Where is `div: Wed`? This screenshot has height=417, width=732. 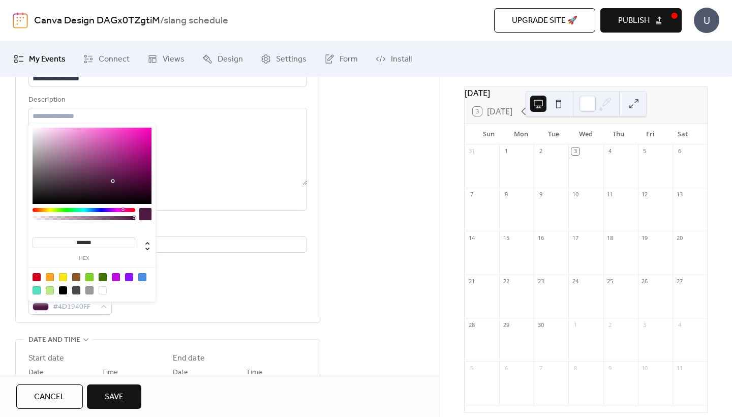
div: Wed is located at coordinates (586, 134).